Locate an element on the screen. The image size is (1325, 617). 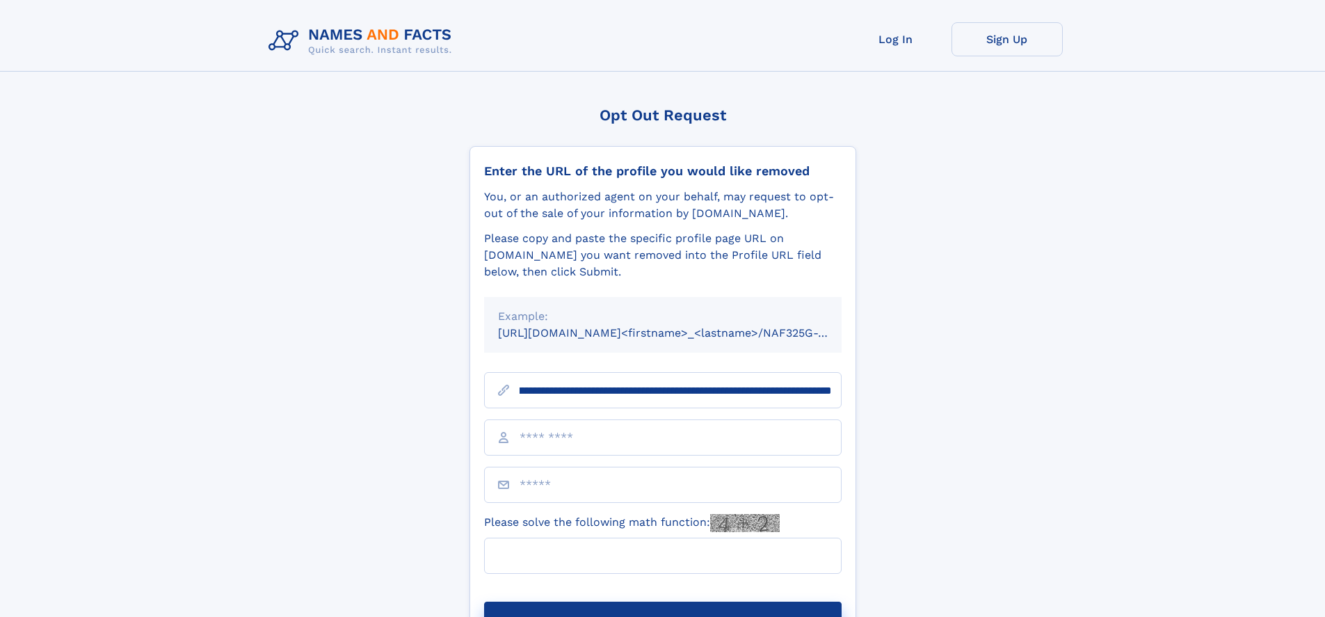
label: Please solve the following math function: is located at coordinates (632, 523).